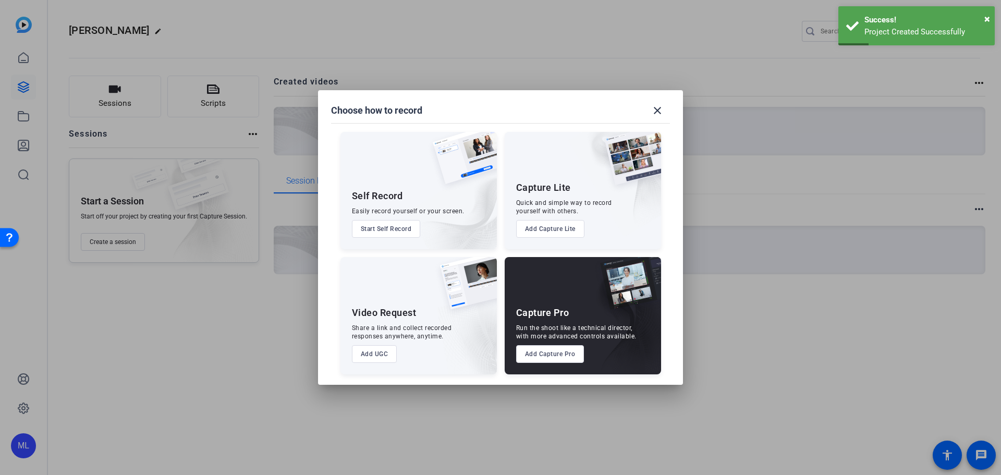 This screenshot has height=475, width=1001. I want to click on div: Quick and simple way to record yourself with others., so click(564, 207).